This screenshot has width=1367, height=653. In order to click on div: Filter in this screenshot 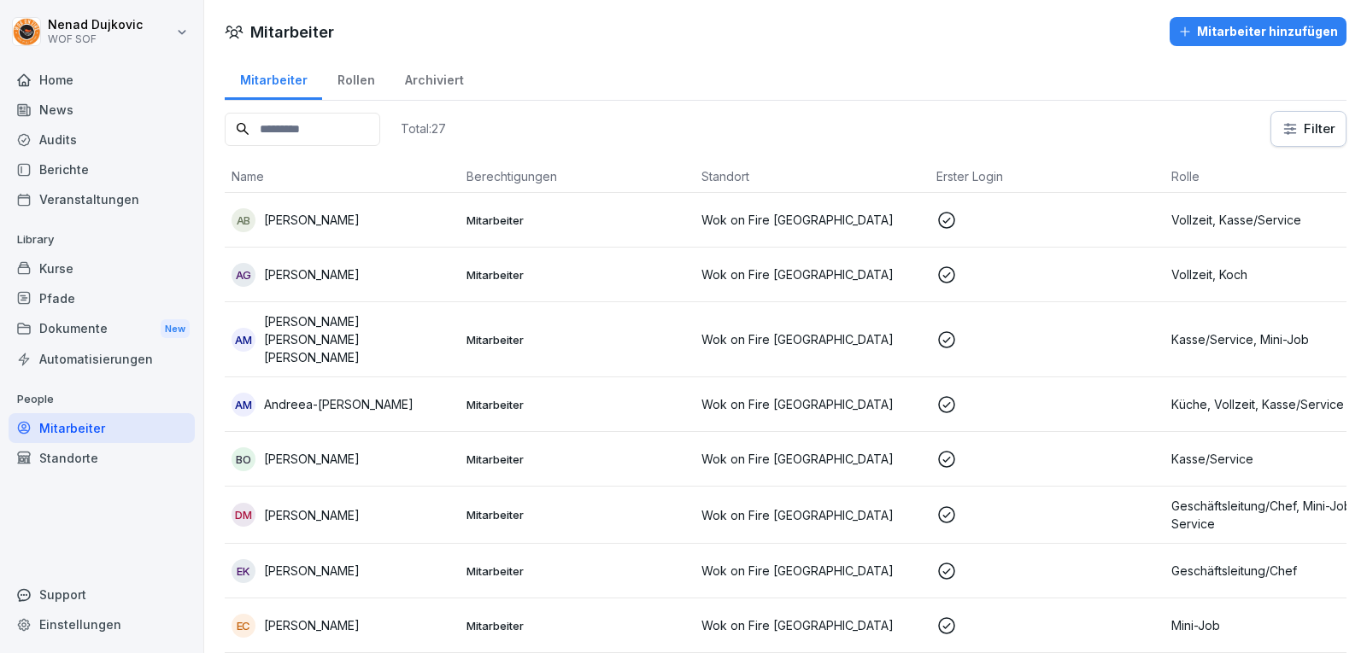, I will do `click(1308, 129)`.